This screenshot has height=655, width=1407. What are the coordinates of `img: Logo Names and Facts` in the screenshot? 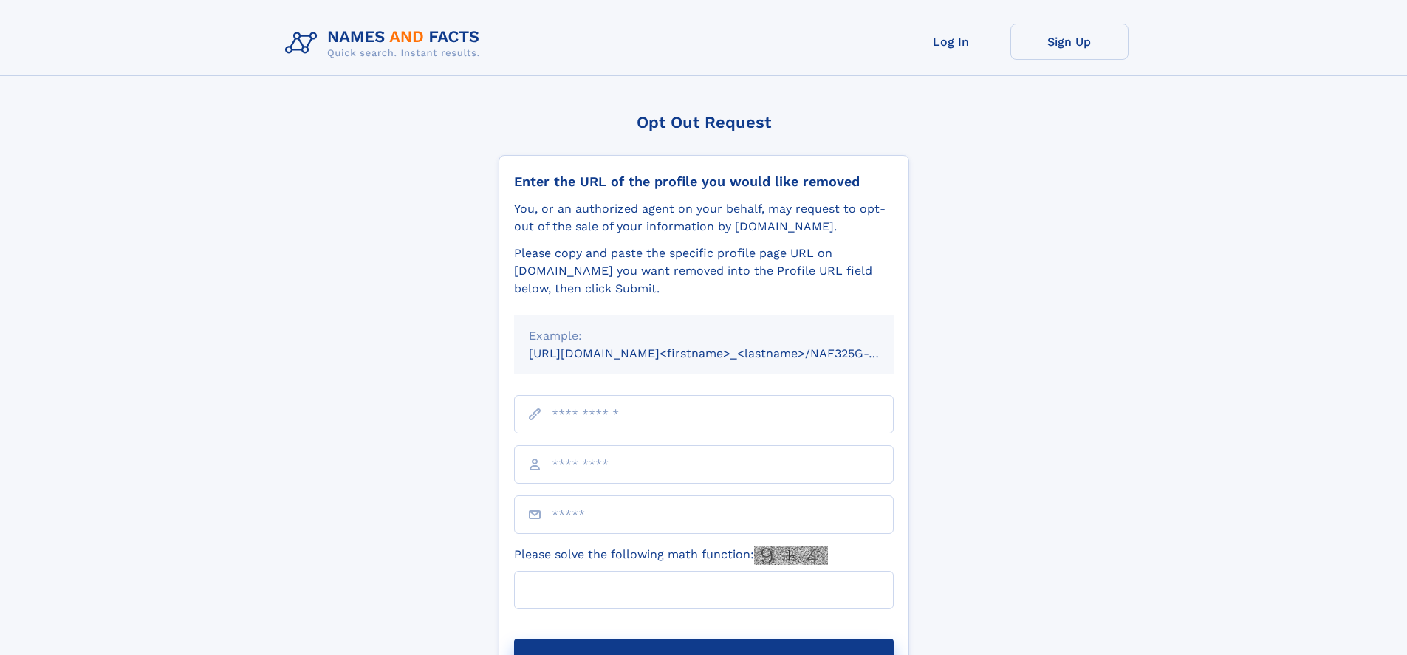 It's located at (386, 44).